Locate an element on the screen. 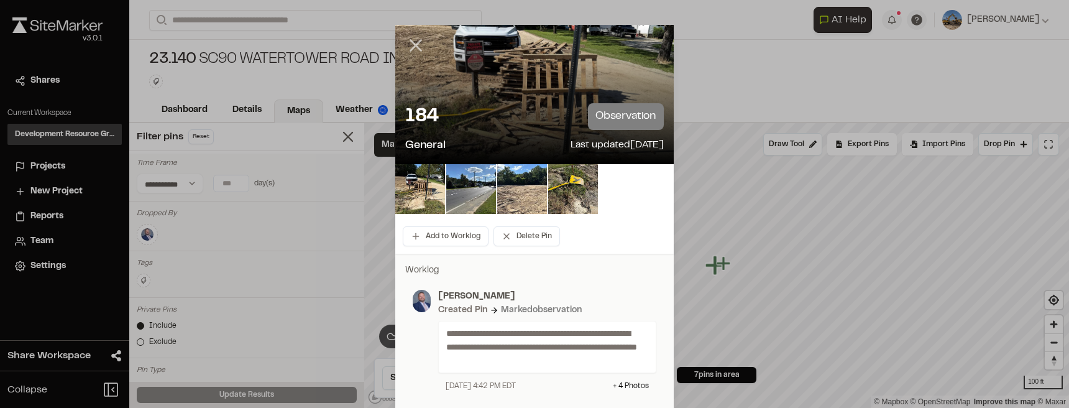 Image resolution: width=1069 pixels, height=408 pixels. button: Add to Worklog is located at coordinates (446, 236).